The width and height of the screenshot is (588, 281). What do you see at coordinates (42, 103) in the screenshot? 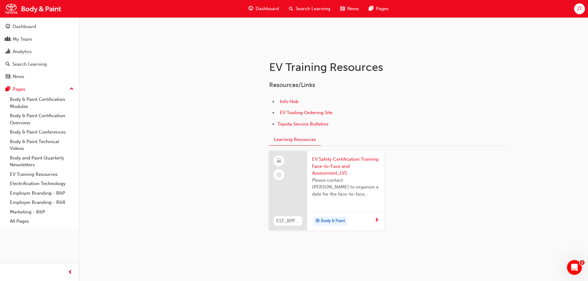
I see `a: Body & Paint Certification Modules` at bounding box center [42, 103].